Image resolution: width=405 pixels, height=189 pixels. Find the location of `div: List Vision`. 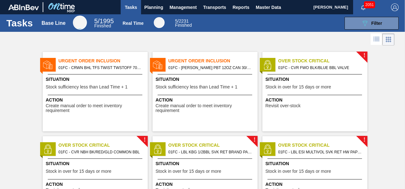

div: List Vision is located at coordinates (376, 39).